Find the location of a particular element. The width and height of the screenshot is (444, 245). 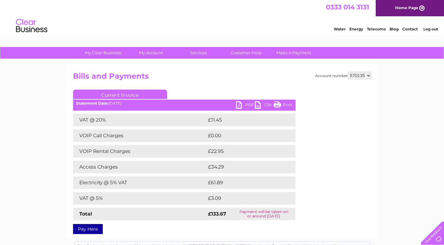

a: Pay Here is located at coordinates (88, 229).